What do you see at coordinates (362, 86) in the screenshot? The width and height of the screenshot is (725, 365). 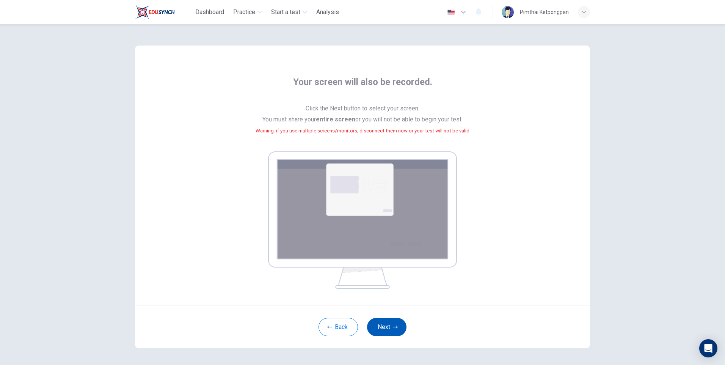 I see `span: Your screen will also be recorded.` at bounding box center [362, 86].